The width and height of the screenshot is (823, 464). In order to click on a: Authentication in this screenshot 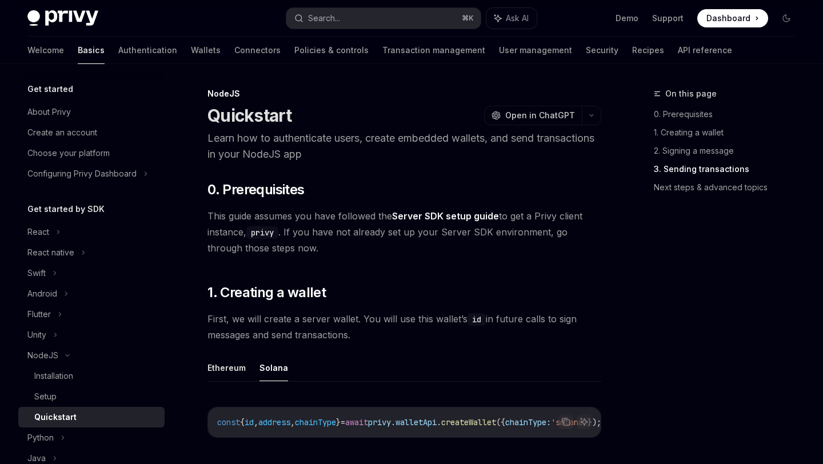, I will do `click(148, 50)`.